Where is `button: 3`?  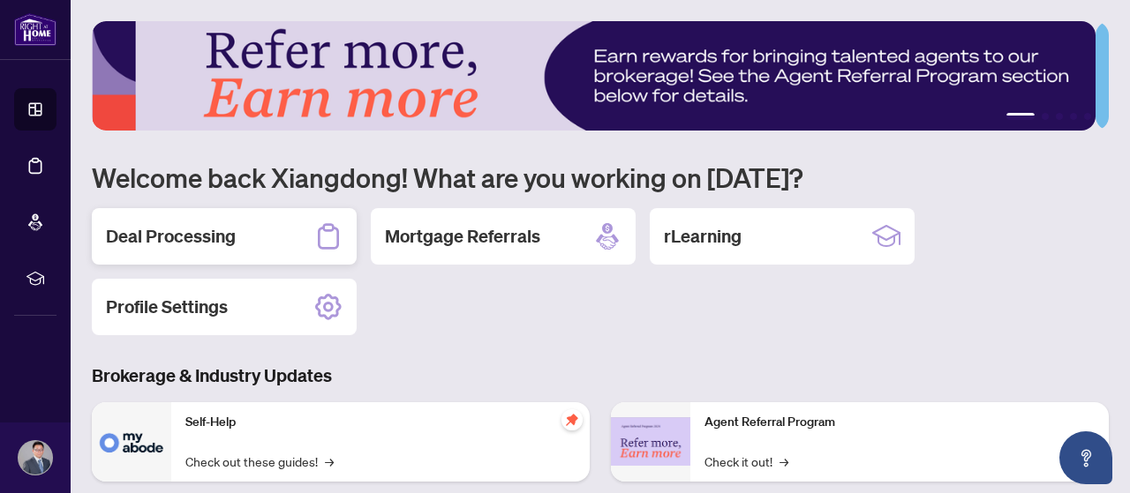
button: 3 is located at coordinates (1059, 117).